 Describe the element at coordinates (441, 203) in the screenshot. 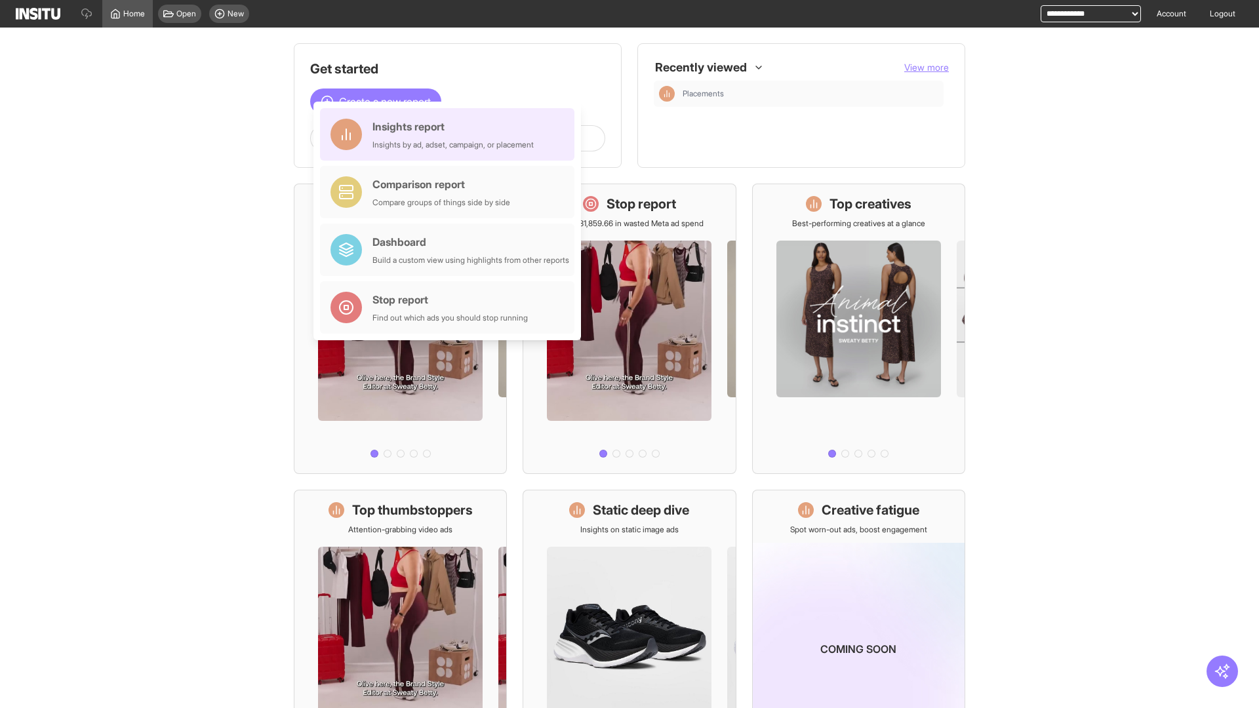

I see `div: Compare groups of things side by side` at that location.